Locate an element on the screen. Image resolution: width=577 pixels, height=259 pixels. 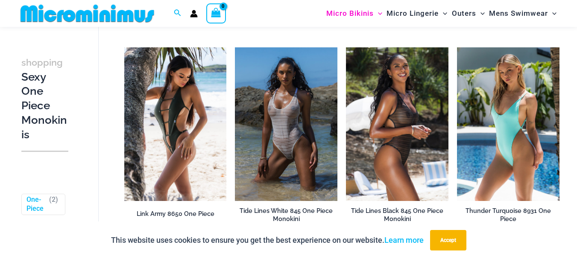
h2: Tide Lines White 845 One Piece Monokini is located at coordinates (286, 215).